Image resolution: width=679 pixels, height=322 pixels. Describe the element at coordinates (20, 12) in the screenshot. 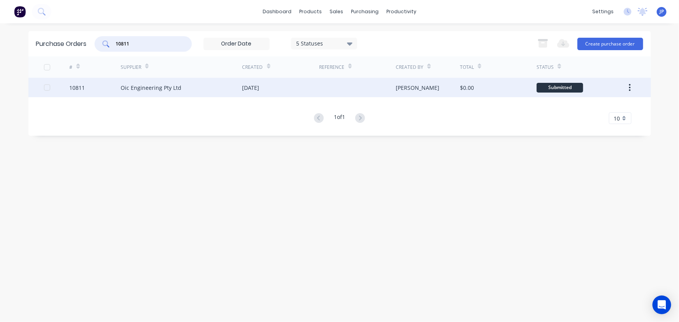

I see `img: Factory` at that location.